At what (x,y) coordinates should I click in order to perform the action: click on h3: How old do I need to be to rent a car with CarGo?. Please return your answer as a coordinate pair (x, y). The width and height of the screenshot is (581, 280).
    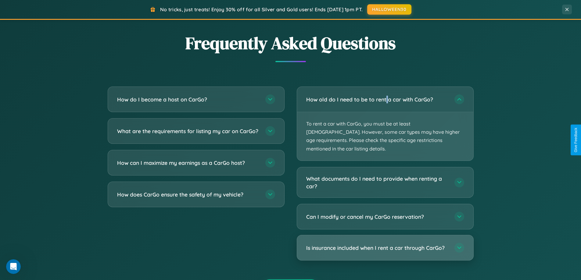
    Looking at the image, I should click on (377, 99).